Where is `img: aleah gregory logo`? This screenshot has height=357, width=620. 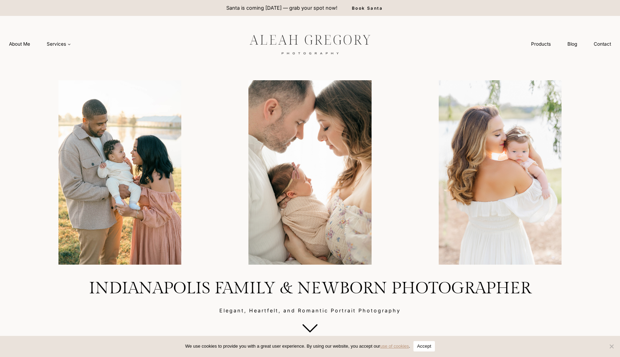
img: aleah gregory logo is located at coordinates (310, 44).